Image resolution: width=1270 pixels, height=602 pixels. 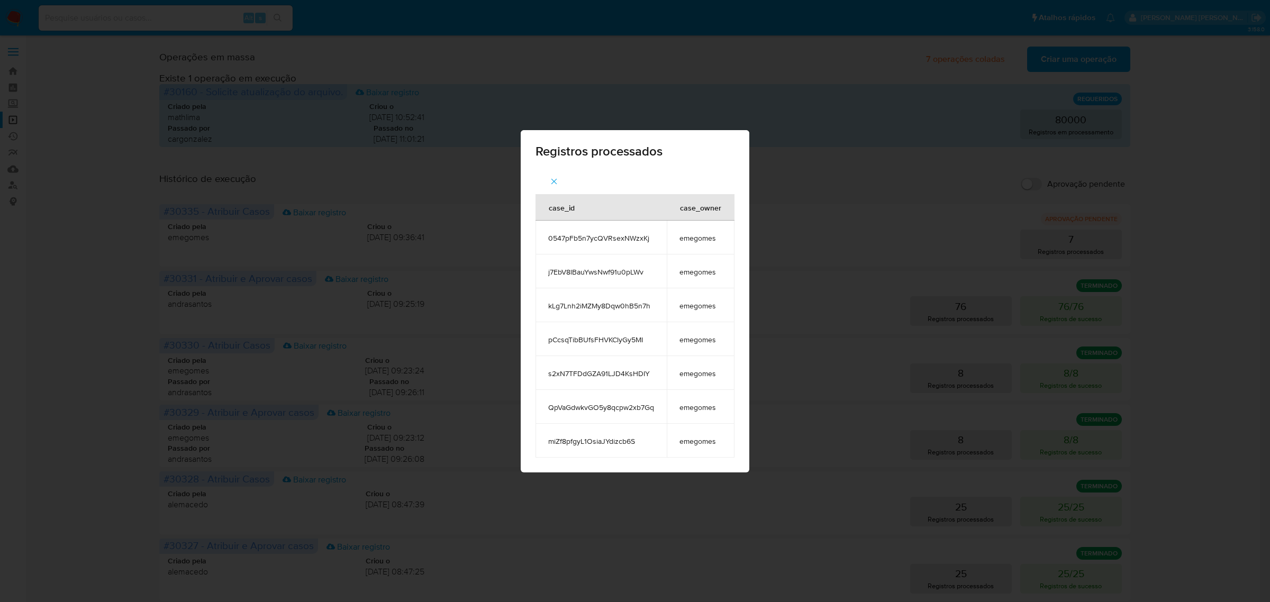 I want to click on span: Registros processados, so click(x=635, y=151).